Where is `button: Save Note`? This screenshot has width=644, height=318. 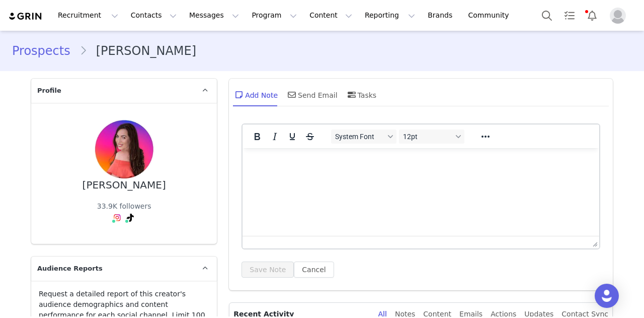
button: Save Note is located at coordinates (268, 269).